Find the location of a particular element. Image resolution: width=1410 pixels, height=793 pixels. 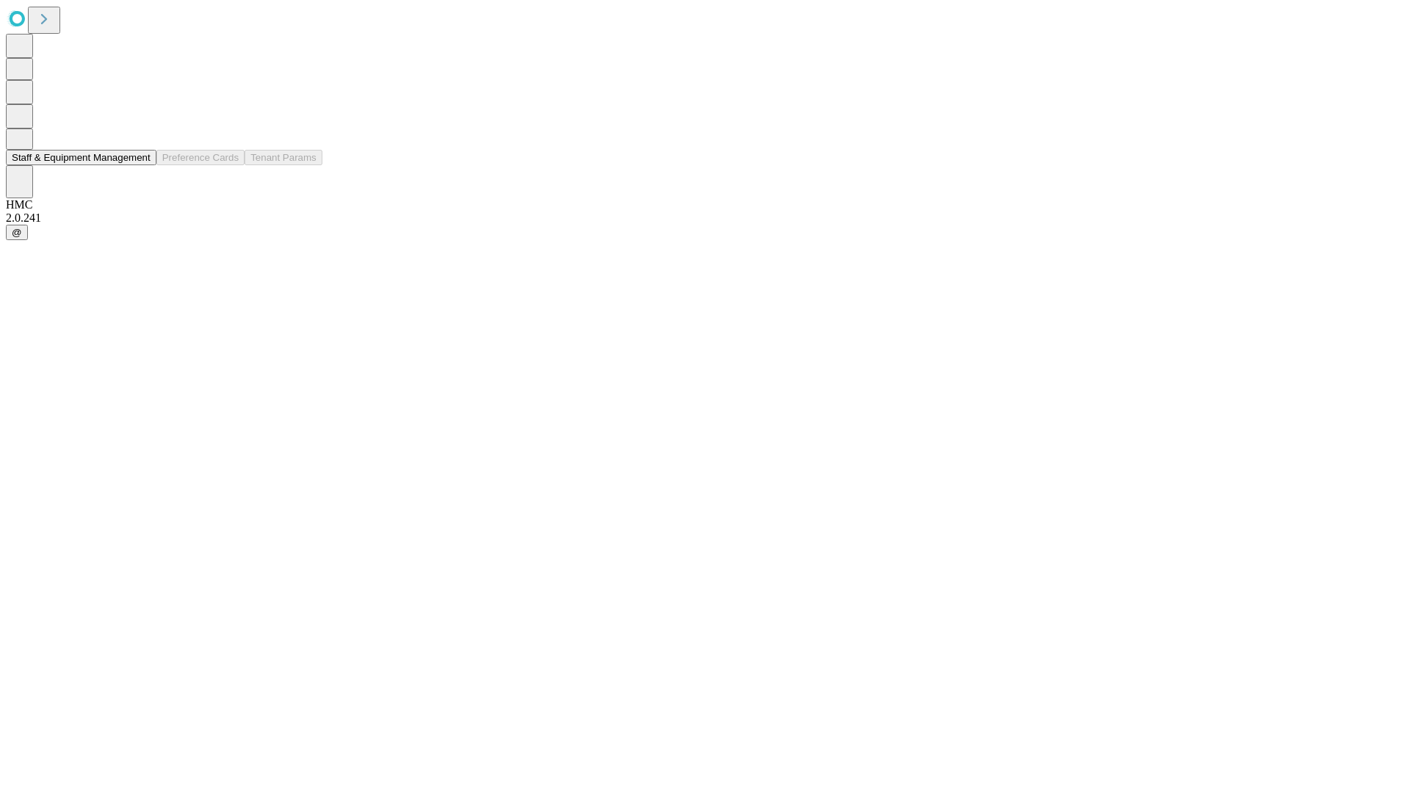

div: HMC is located at coordinates (705, 205).